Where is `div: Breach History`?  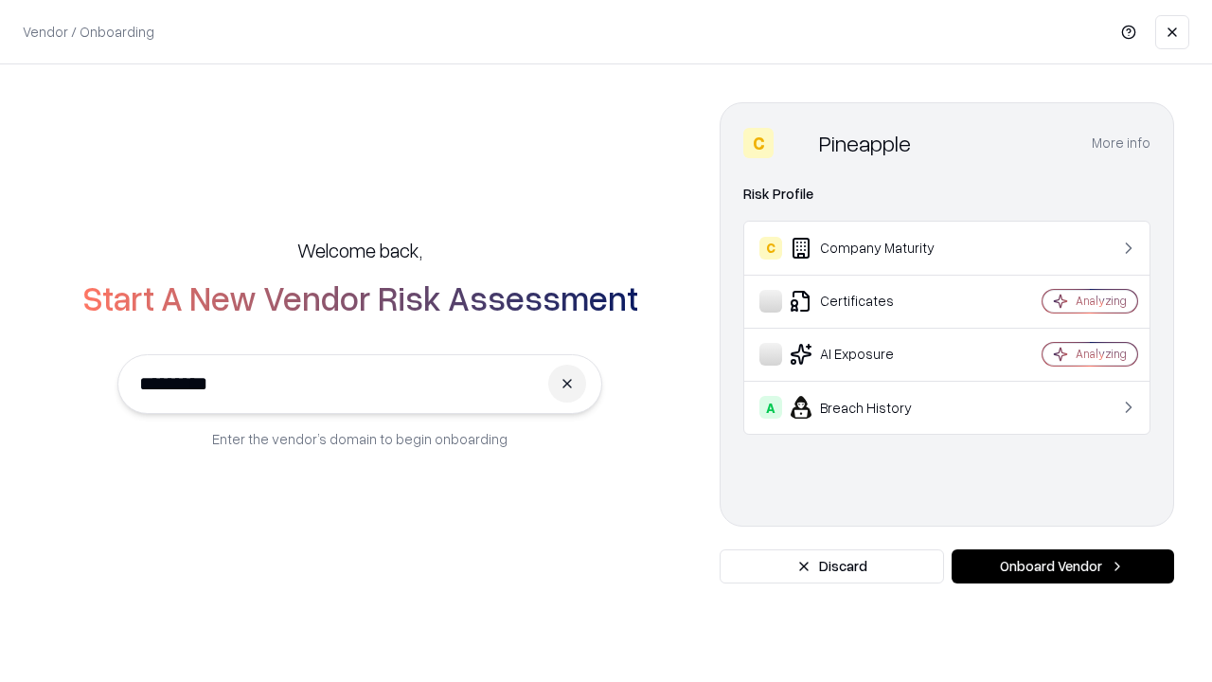
div: Breach History is located at coordinates (872, 407).